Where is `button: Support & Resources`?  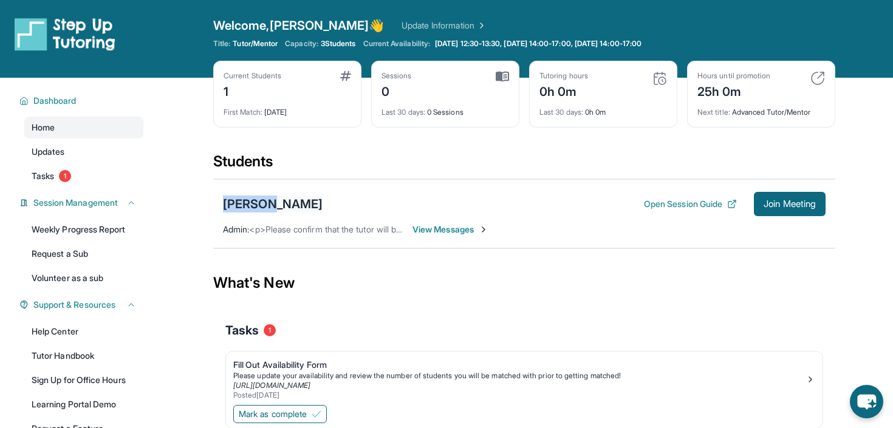
button: Support & Resources is located at coordinates (82, 305).